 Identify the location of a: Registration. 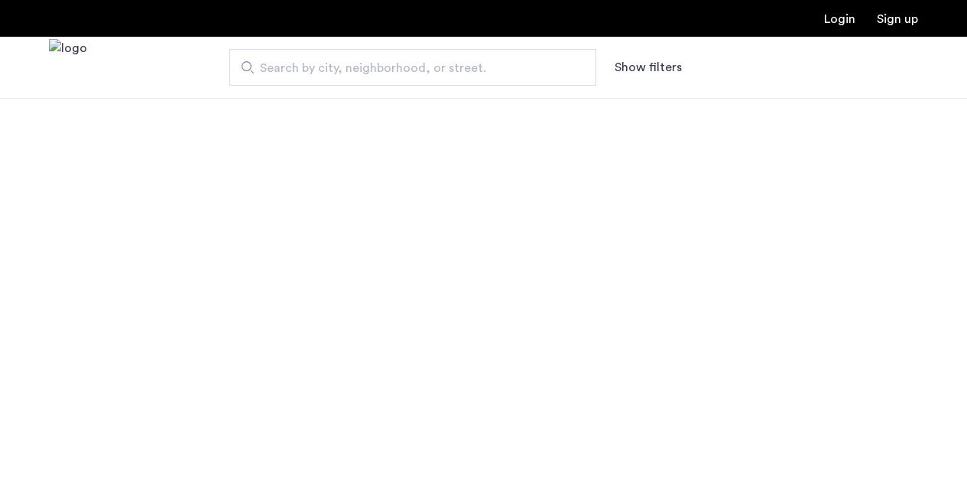
(898, 19).